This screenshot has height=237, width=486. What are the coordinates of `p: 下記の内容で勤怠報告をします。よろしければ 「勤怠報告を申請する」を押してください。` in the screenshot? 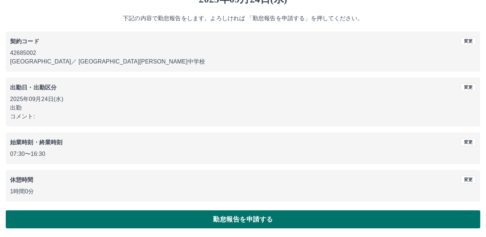 It's located at (243, 18).